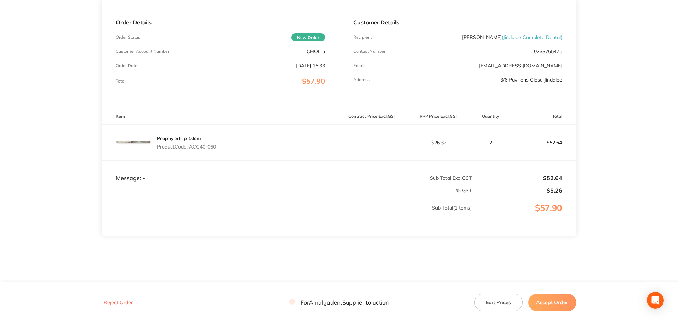  What do you see at coordinates (439, 116) in the screenshot?
I see `th: RRP Price Excl. GST` at bounding box center [439, 116].